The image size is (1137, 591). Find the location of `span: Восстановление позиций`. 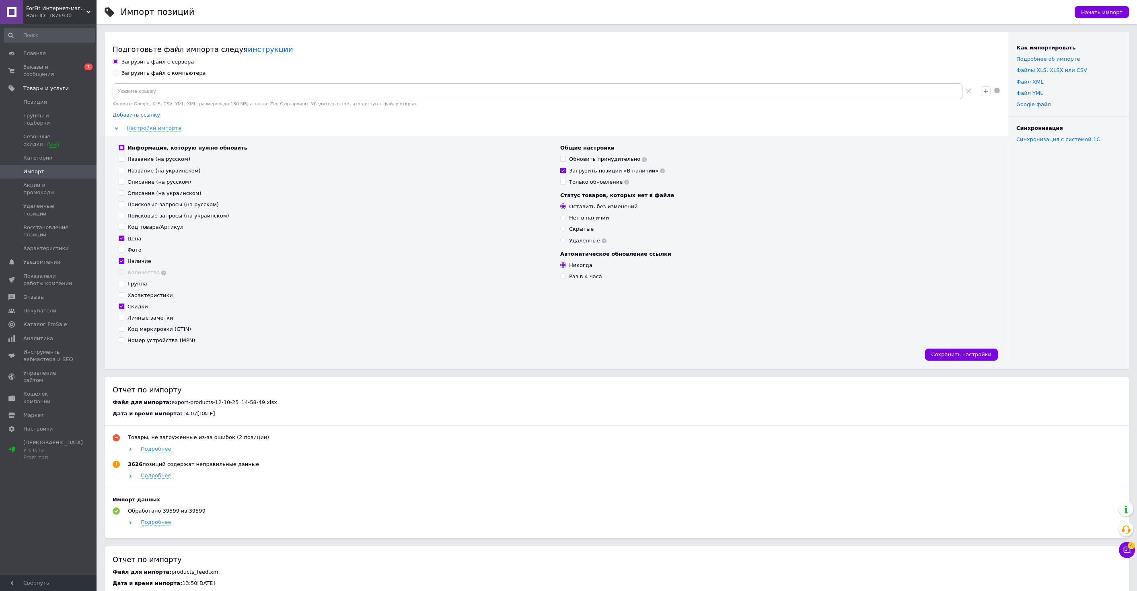

span: Восстановление позиций is located at coordinates (49, 231).